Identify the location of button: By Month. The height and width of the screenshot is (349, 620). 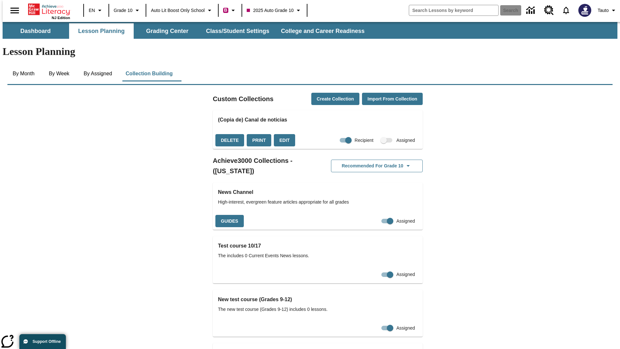
(24, 74).